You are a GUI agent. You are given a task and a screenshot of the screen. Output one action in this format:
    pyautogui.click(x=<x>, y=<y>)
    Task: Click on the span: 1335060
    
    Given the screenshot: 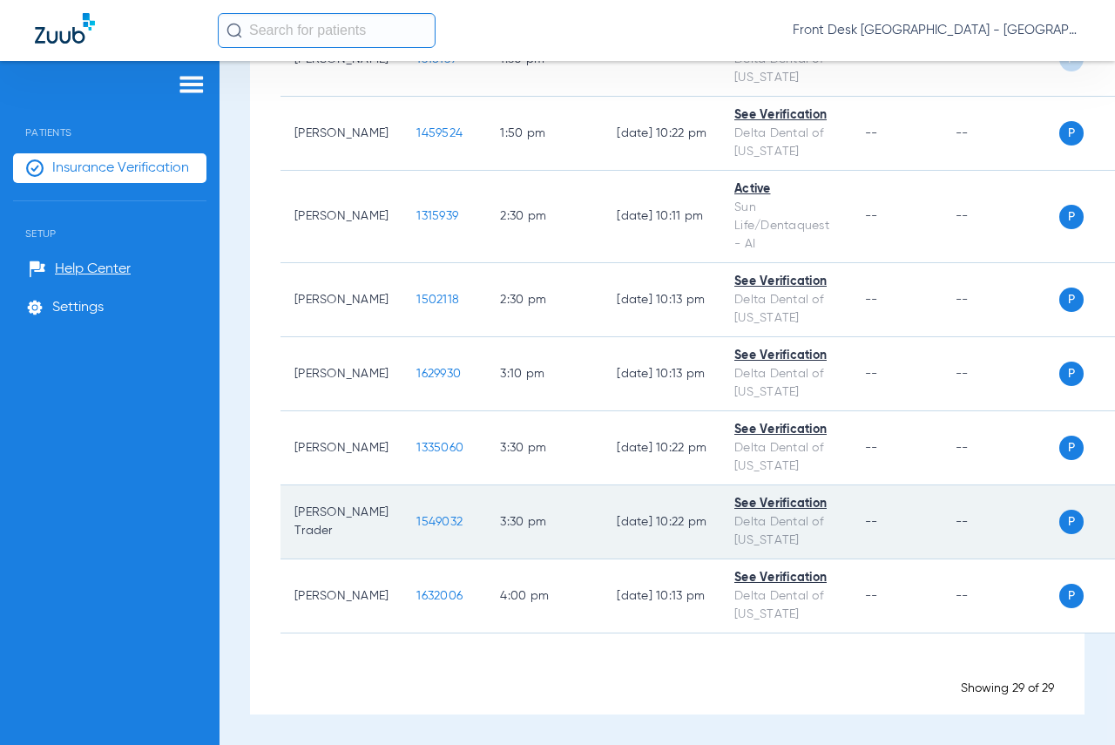 What is the action you would take?
    pyautogui.click(x=440, y=448)
    